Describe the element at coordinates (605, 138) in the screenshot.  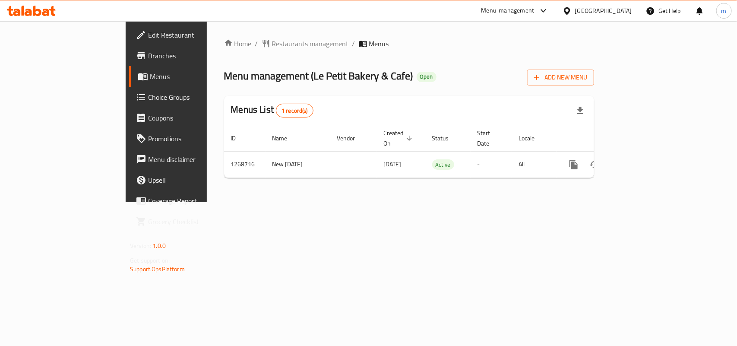
I see `th: Actions` at that location.